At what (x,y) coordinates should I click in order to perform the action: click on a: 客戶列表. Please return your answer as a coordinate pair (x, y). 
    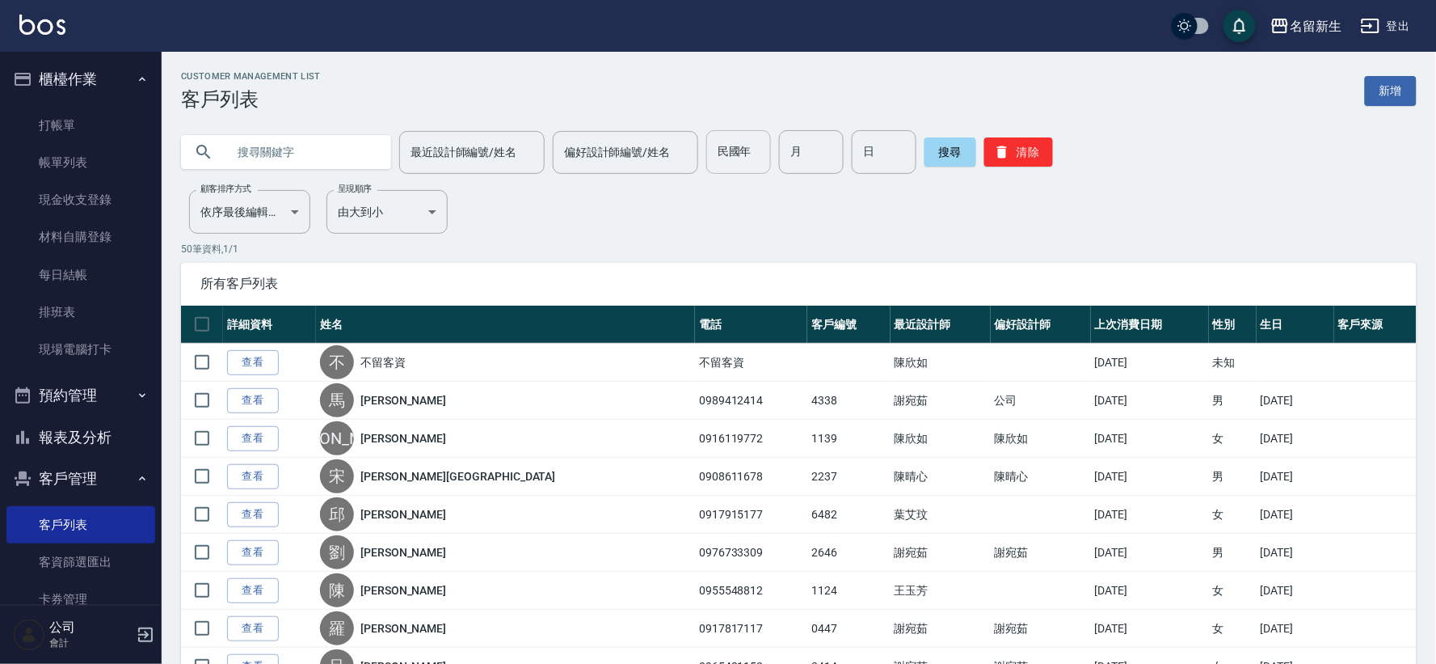
    Looking at the image, I should click on (81, 525).